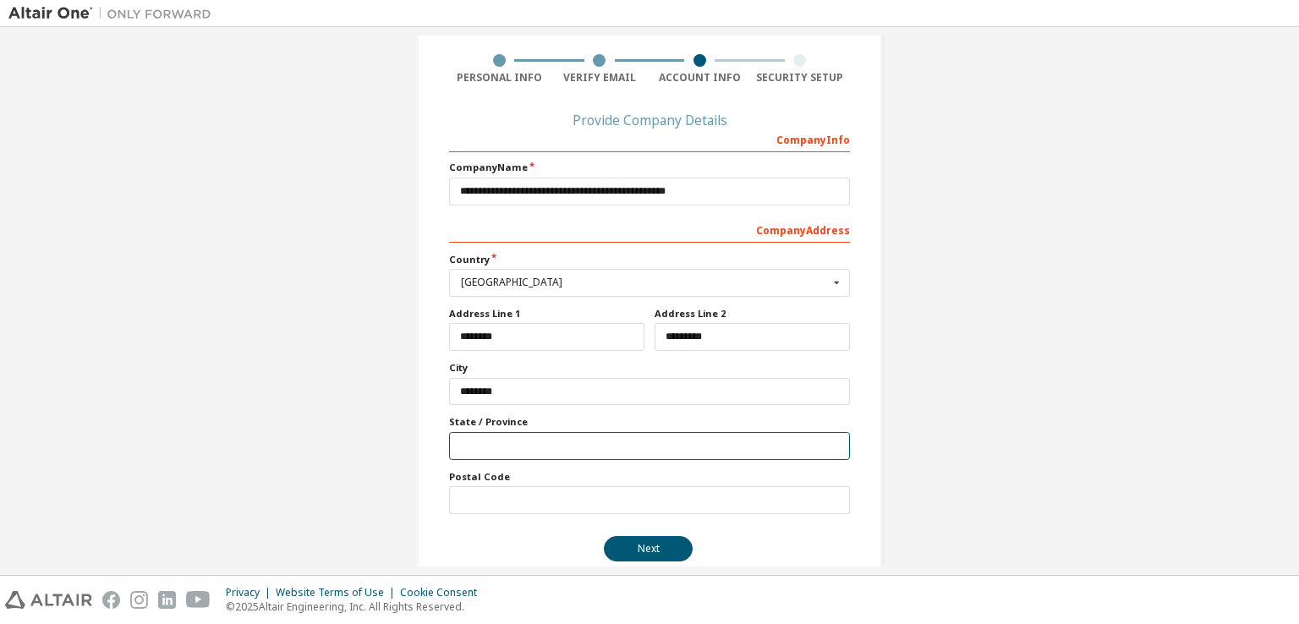 This screenshot has width=1299, height=624. Describe the element at coordinates (338, 593) in the screenshot. I see `div: Website Terms of Use` at that location.